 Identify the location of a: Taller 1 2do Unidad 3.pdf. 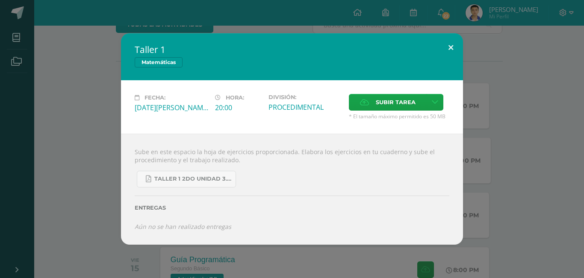
(186, 179).